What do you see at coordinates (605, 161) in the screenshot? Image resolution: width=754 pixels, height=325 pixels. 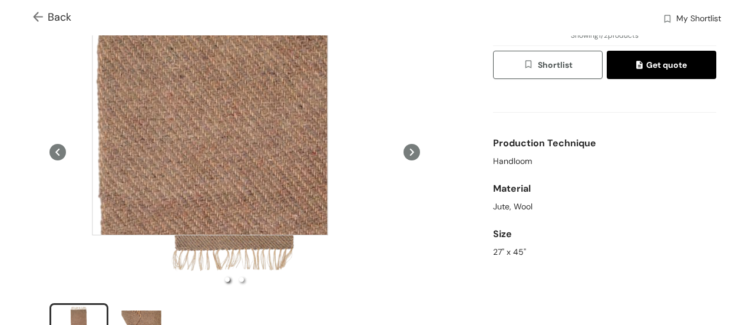 I see `div: Handloom` at bounding box center [605, 161].